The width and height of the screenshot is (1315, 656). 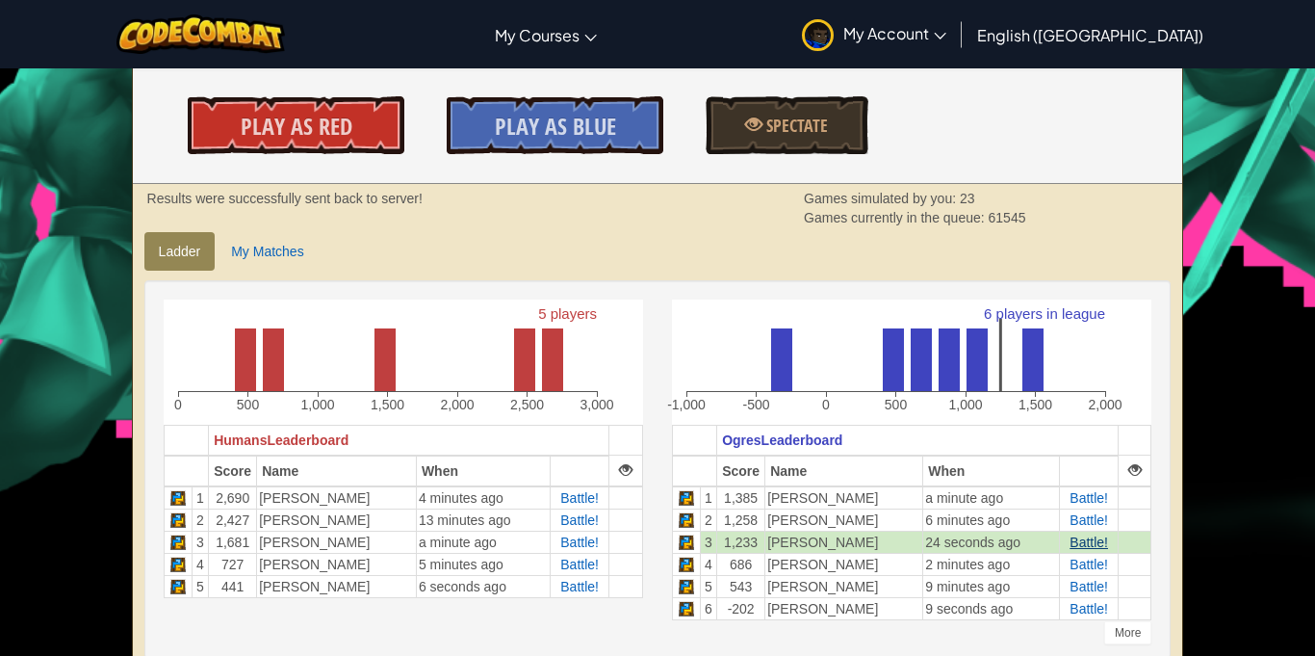 What do you see at coordinates (992, 563) in the screenshot?
I see `td: 2 minutes ago` at bounding box center [992, 563].